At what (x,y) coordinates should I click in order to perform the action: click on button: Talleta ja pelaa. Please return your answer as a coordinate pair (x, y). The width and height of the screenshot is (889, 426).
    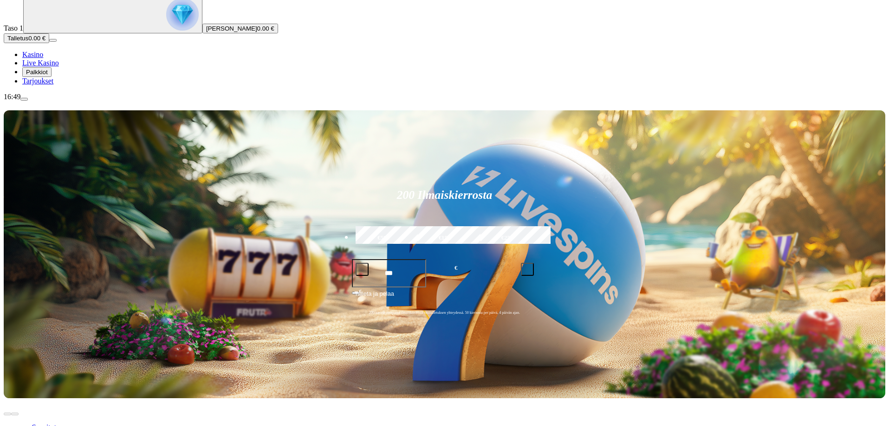
    Looking at the image, I should click on (445, 298).